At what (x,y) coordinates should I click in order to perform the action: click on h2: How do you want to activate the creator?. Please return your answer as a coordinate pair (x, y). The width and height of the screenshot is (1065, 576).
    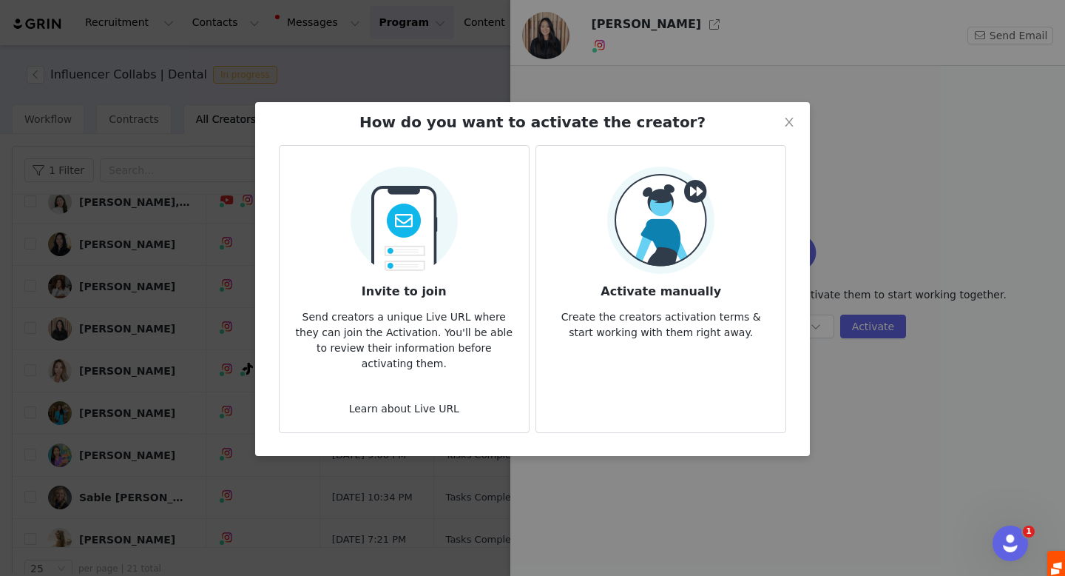
    Looking at the image, I should click on (533, 122).